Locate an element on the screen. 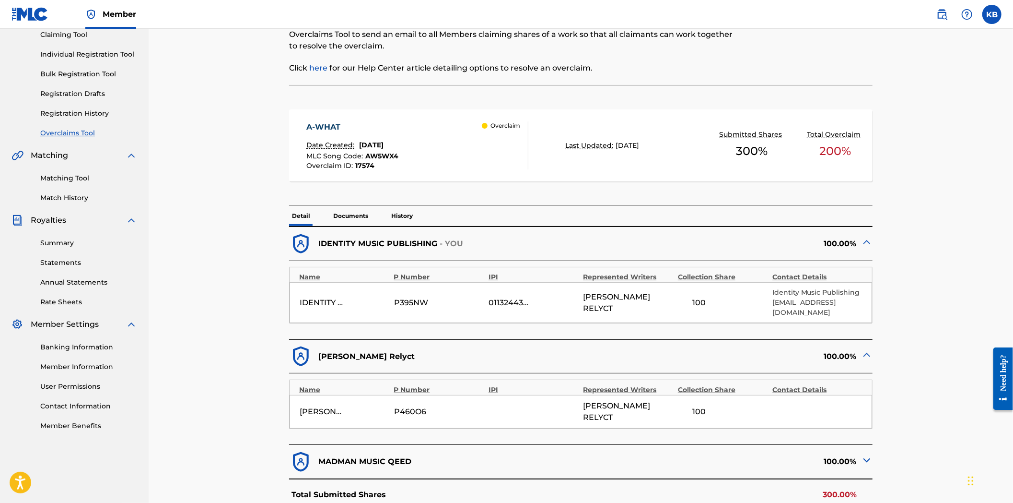 This screenshot has height=503, width=1013. p: Overclaim is located at coordinates (506, 126).